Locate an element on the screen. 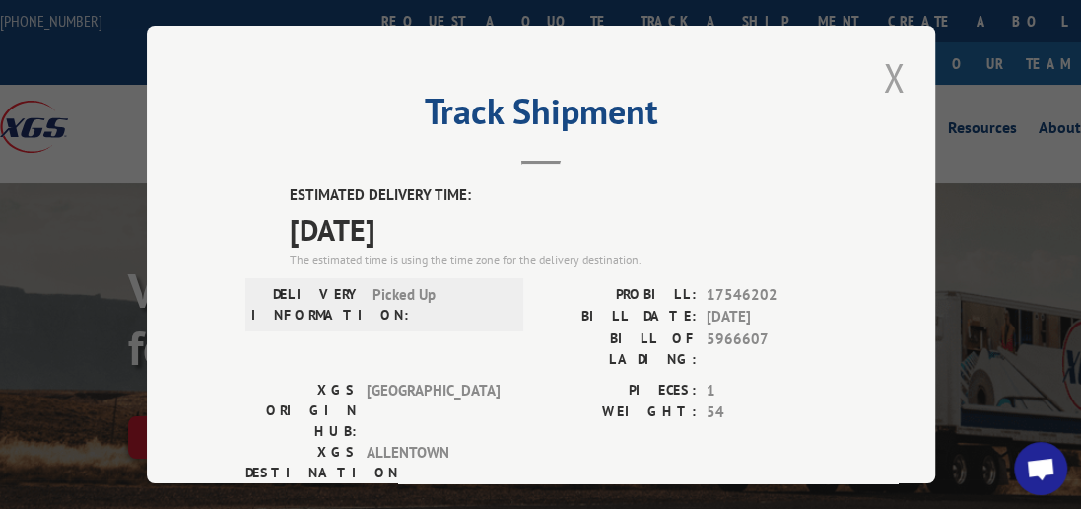  label: BILL OF LADING: is located at coordinates (619, 348).